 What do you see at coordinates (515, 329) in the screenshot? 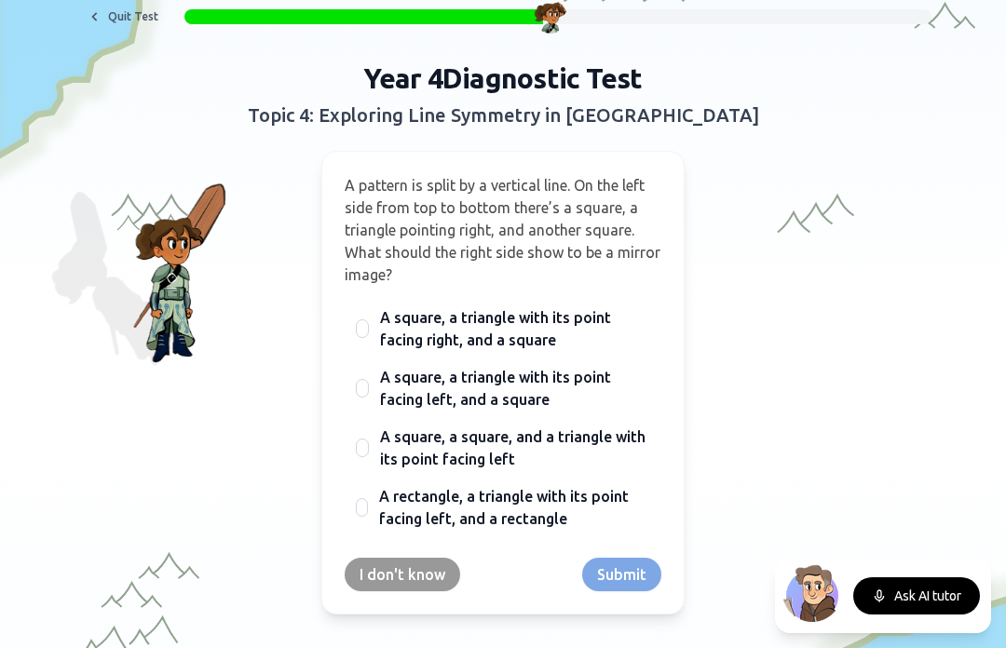
I see `span: A square, a triangle with its point facing right, and a square` at bounding box center [515, 329].